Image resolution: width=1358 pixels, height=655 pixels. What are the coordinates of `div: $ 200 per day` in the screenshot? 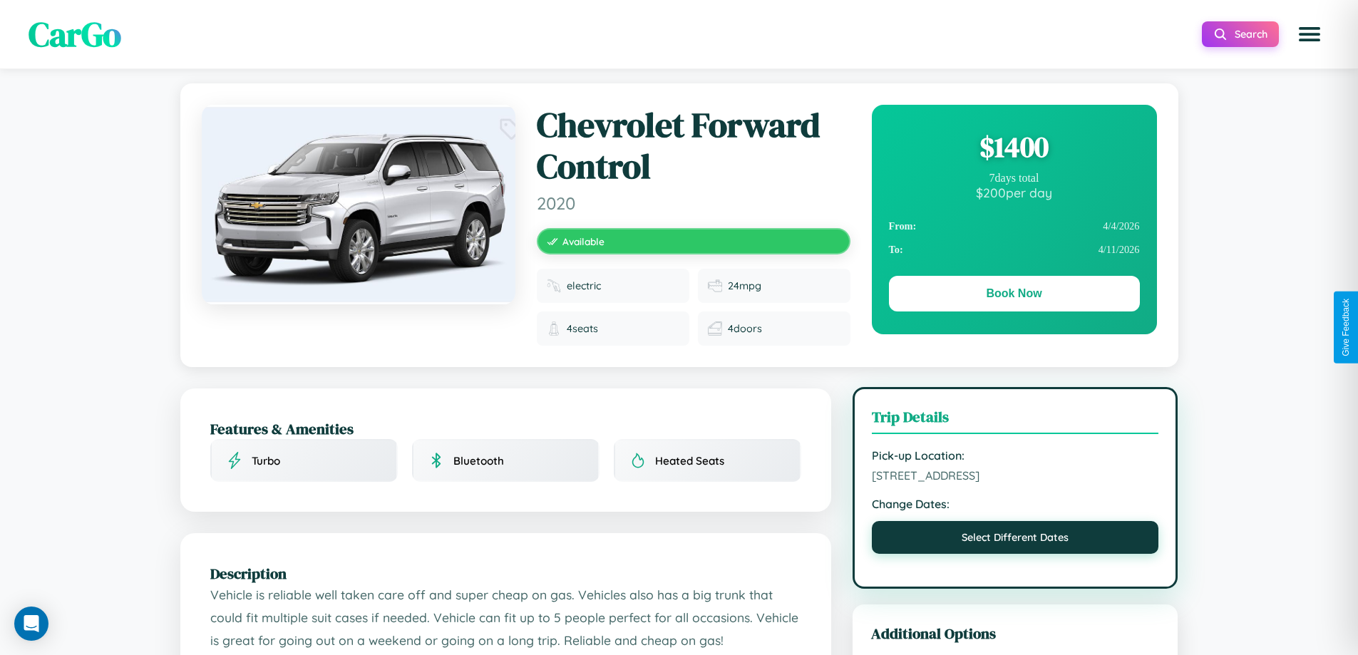 It's located at (1014, 192).